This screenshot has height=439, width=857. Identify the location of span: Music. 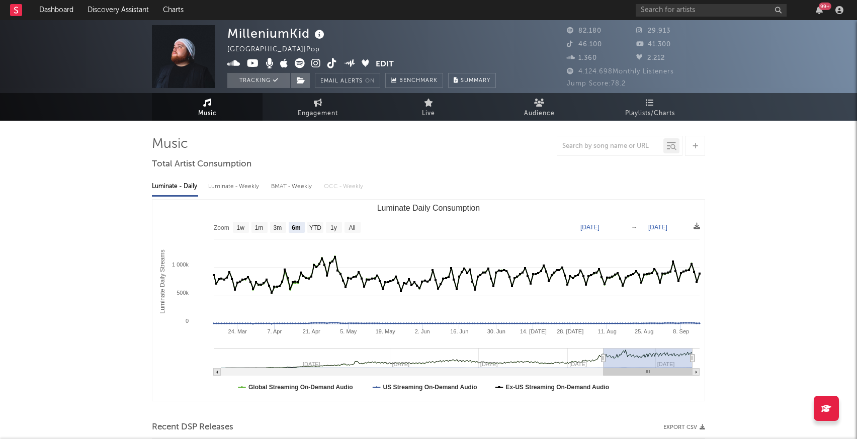
(207, 114).